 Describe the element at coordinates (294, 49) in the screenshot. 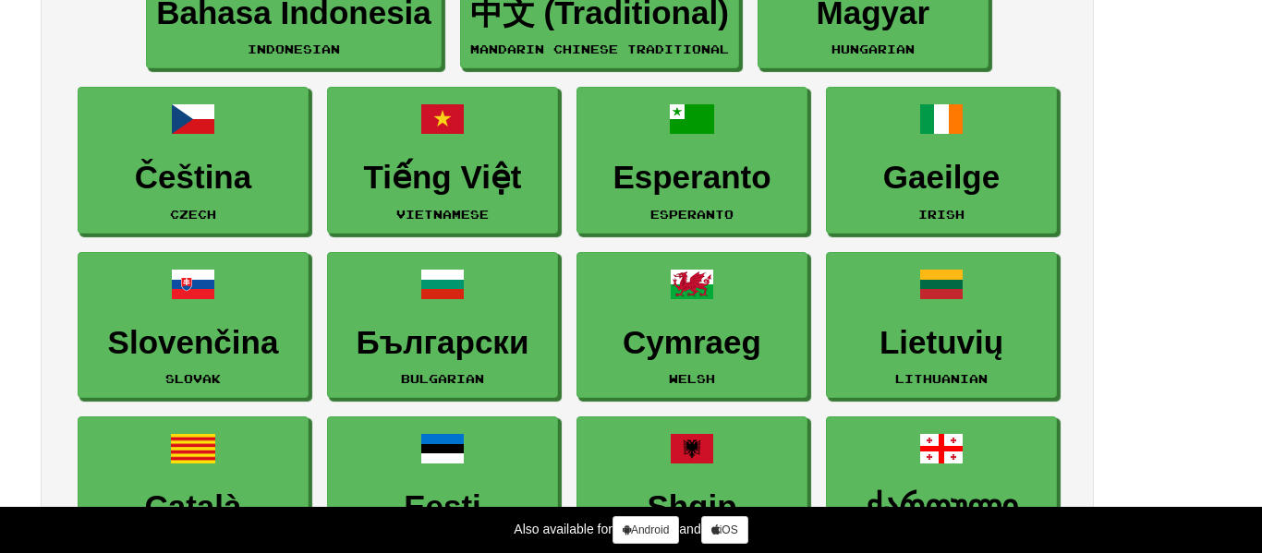

I see `small: Indonesian` at that location.